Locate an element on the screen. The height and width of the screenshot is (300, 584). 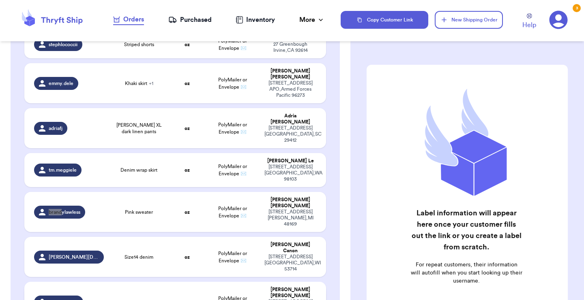
span: brandylawless is located at coordinates (64, 212).